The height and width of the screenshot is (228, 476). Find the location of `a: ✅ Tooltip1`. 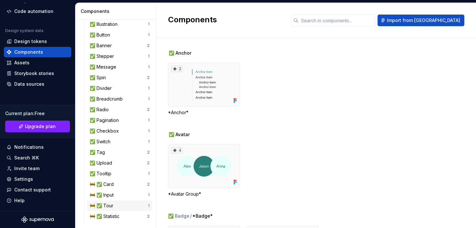

a: ✅ Tooltip1 is located at coordinates (119, 174).